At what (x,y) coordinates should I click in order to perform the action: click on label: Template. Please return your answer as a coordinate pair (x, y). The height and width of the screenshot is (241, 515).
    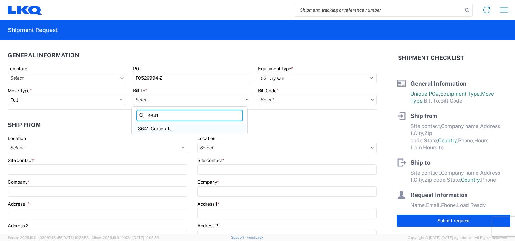
    Looking at the image, I should click on (17, 69).